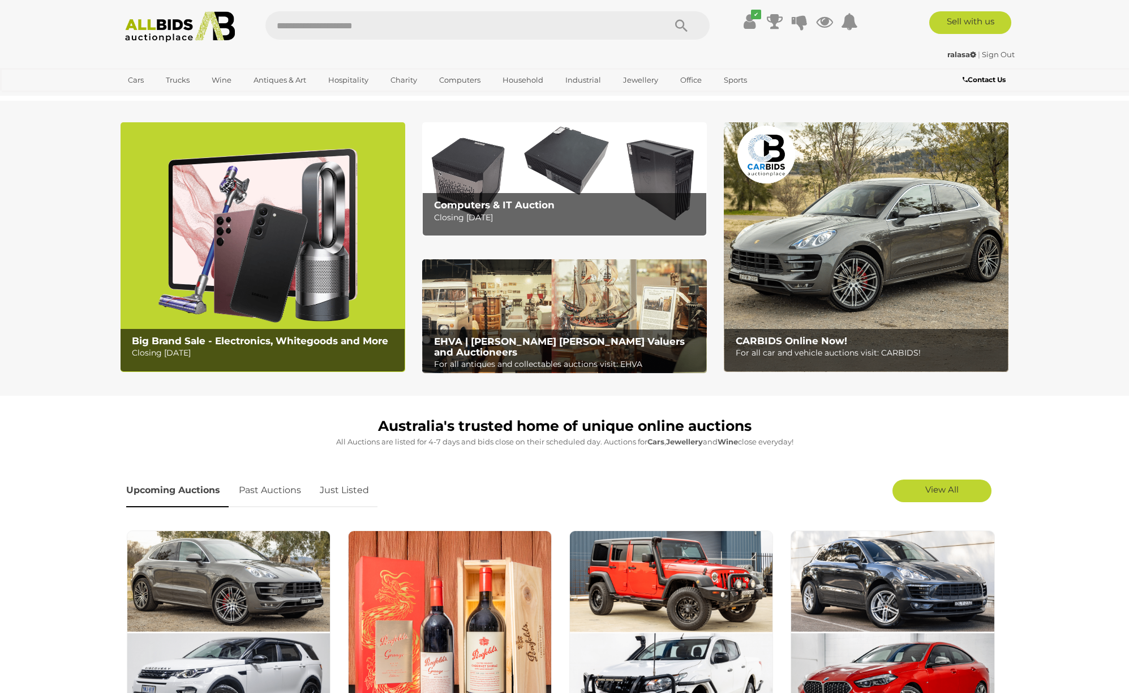 The height and width of the screenshot is (693, 1129). I want to click on a: Past Auctions, so click(270, 490).